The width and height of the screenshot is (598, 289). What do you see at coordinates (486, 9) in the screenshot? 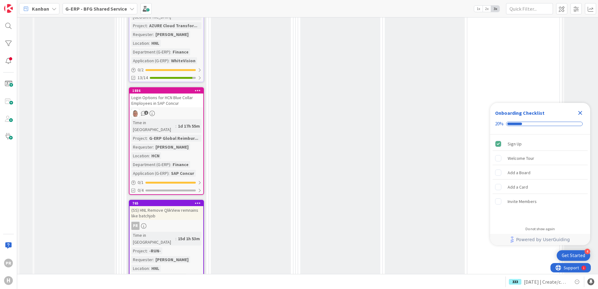
I see `span: 2x` at bounding box center [486, 9].